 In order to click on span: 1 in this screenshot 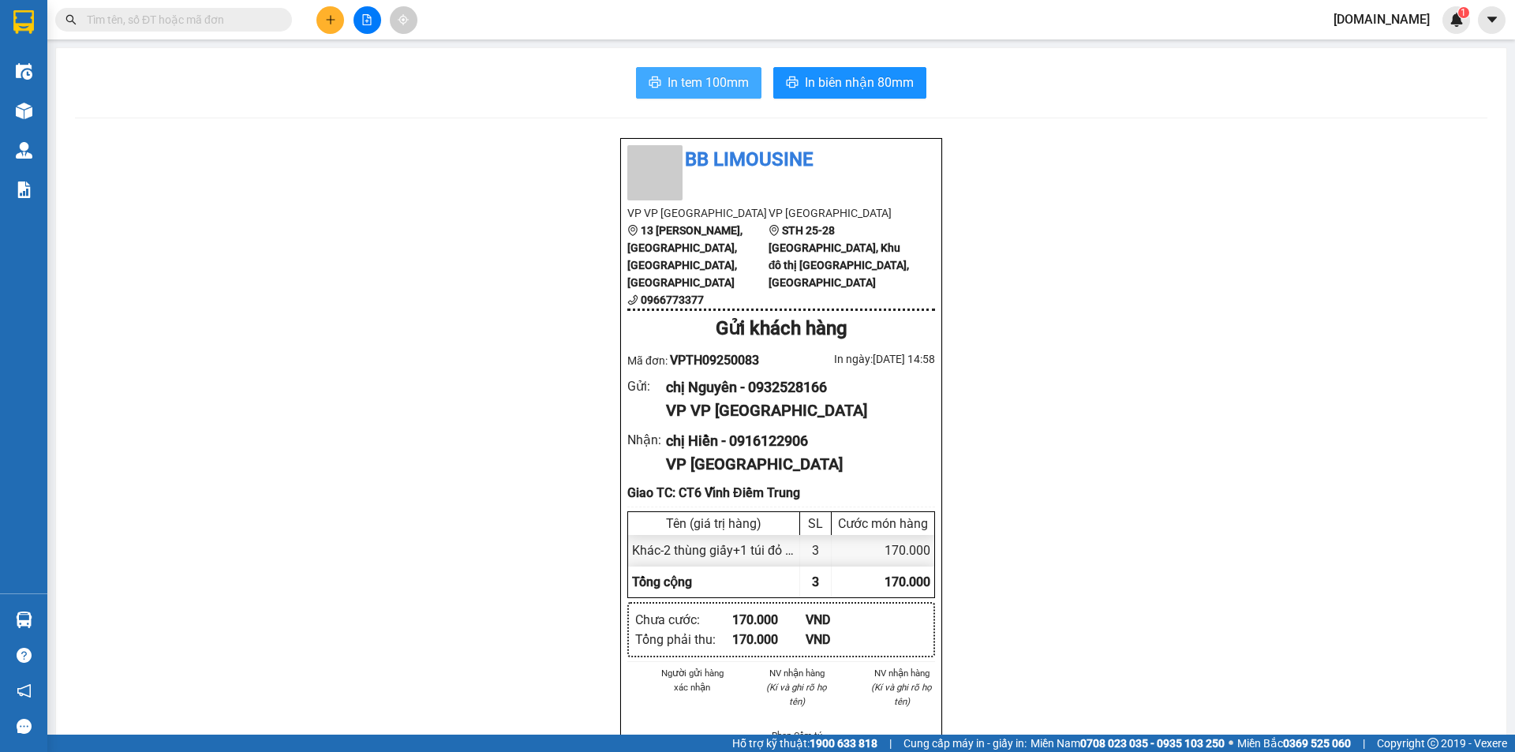, I will do `click(1463, 13)`.